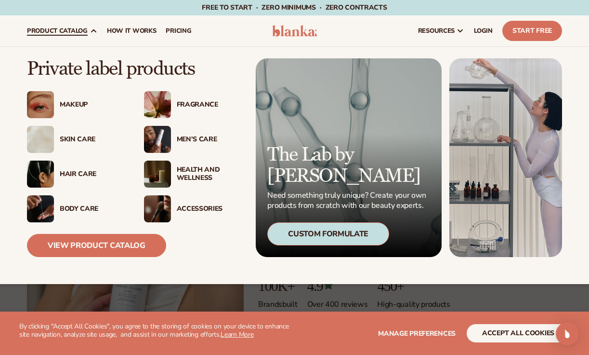  I want to click on span: LOGIN, so click(483, 31).